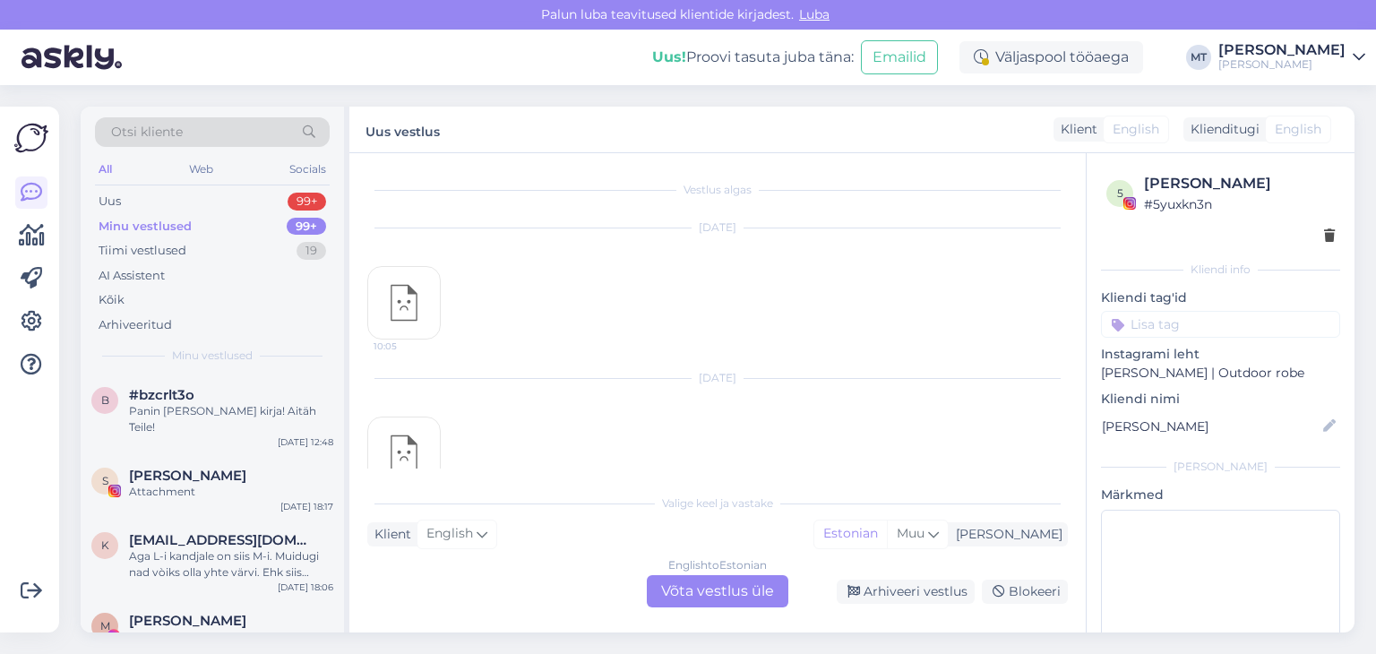  What do you see at coordinates (161, 395) in the screenshot?
I see `span: #bzcrlt3o` at bounding box center [161, 395].